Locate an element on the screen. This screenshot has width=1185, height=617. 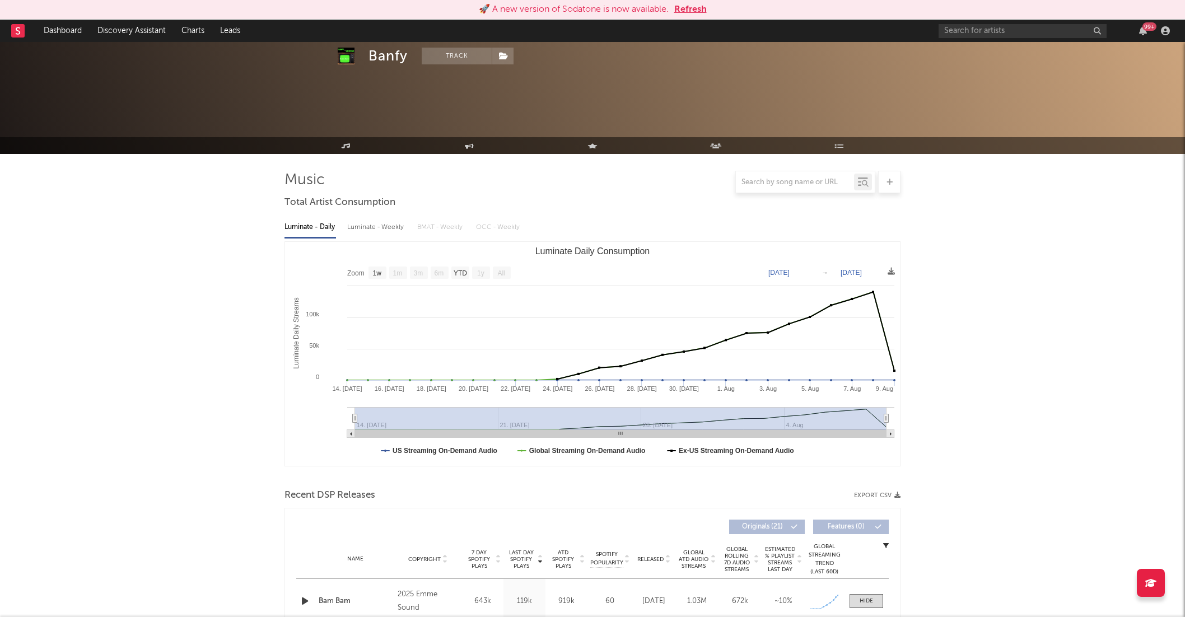
text: Global Streaming On-Demand Audio is located at coordinates (588, 451).